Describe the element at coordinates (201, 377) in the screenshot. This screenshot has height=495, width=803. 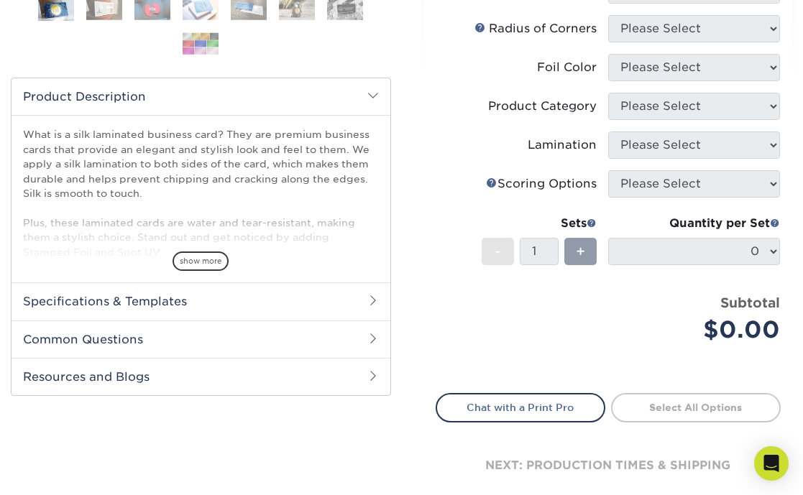
I see `h2: Resources and Blogs` at that location.